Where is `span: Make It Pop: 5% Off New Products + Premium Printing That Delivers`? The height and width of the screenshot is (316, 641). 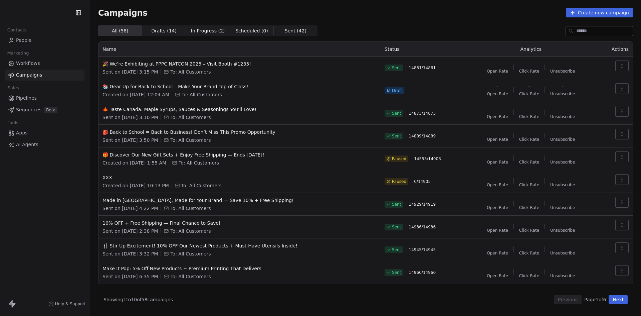
span: Make It Pop: 5% Off New Products + Premium Printing That Delivers is located at coordinates (239, 268).